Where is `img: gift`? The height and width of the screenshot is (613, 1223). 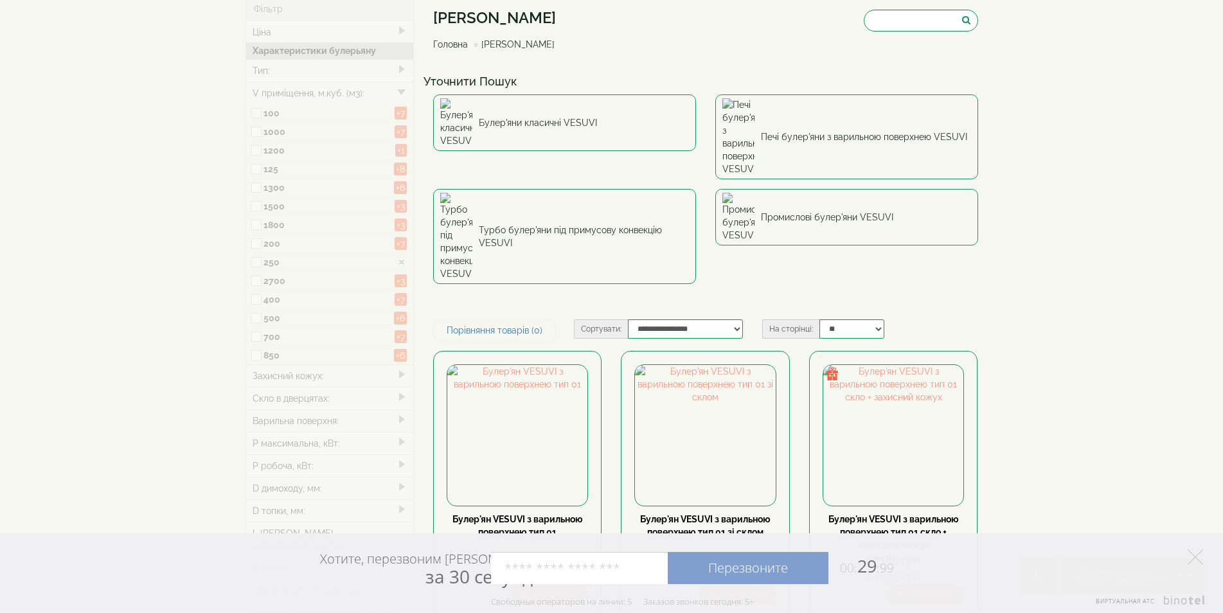 img: gift is located at coordinates (833, 374).